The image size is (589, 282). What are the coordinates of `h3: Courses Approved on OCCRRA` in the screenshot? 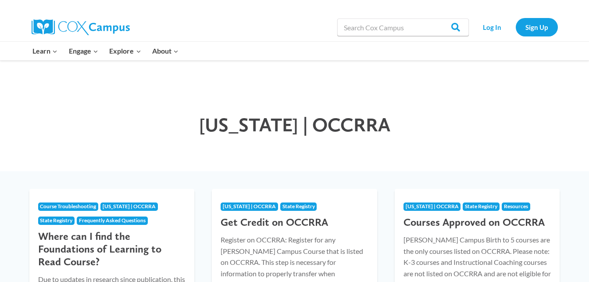 It's located at (477, 222).